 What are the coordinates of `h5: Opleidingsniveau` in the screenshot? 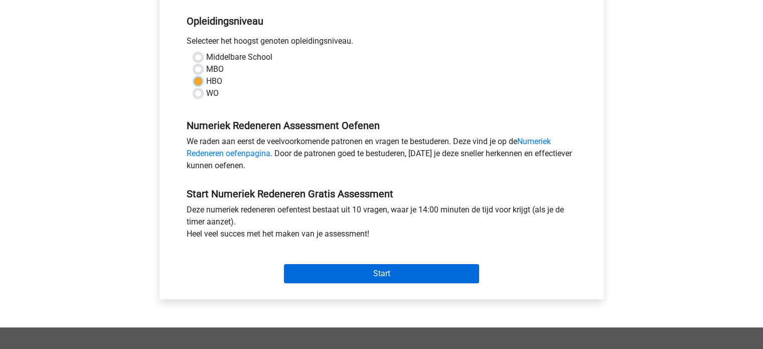 It's located at (382, 21).